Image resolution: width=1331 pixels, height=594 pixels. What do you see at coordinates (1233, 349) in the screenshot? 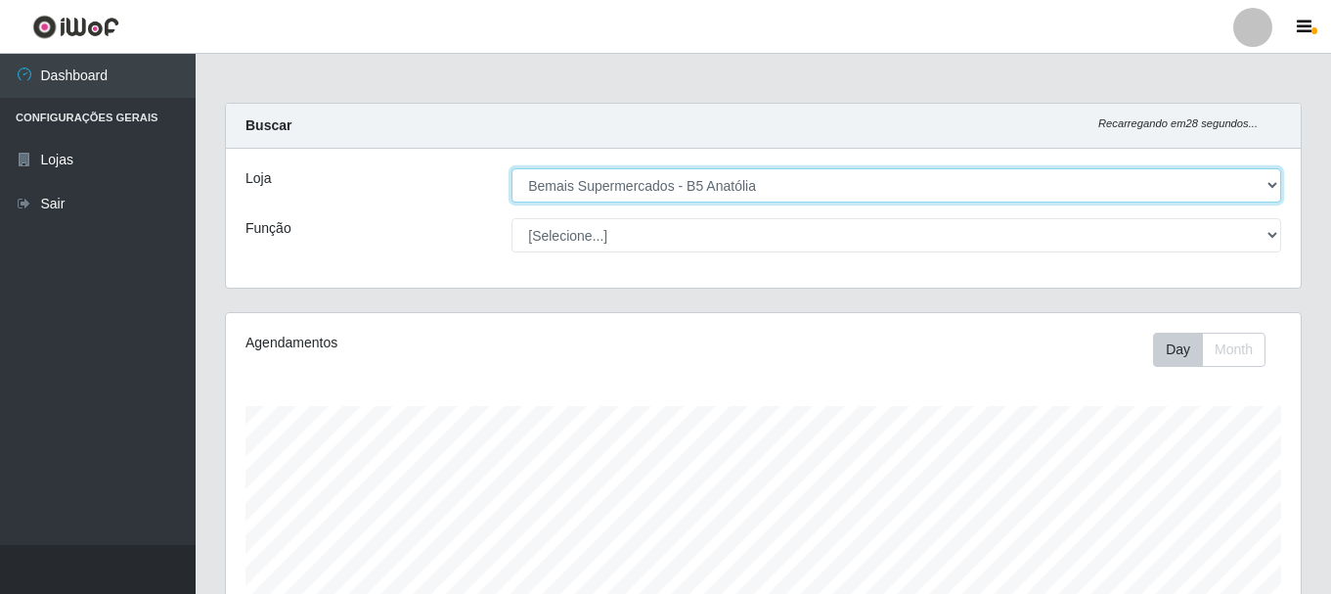
I see `button: Month` at bounding box center [1233, 349].